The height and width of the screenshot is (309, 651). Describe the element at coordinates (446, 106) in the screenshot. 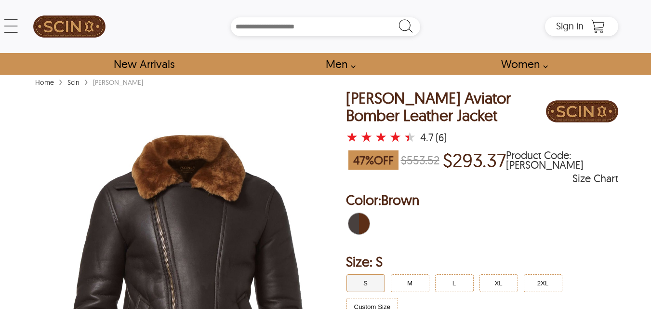

I see `h1: Eric Aviator Bomber Leather Jacket` at that location.